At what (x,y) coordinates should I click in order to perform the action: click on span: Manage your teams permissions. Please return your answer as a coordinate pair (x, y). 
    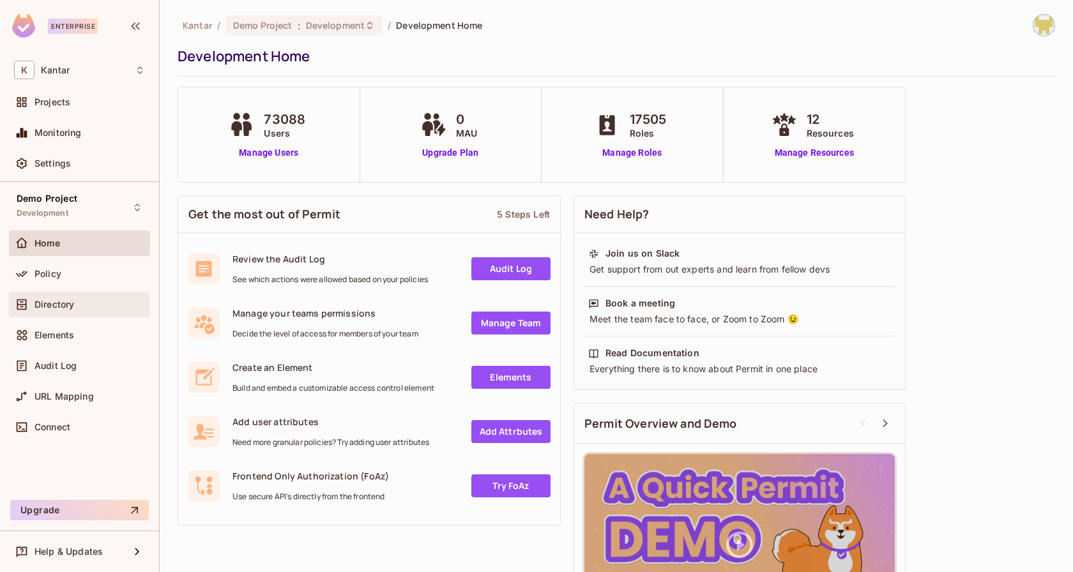
    Looking at the image, I should click on (325, 313).